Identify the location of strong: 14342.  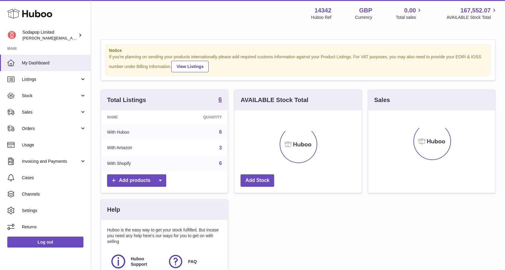
(323, 10).